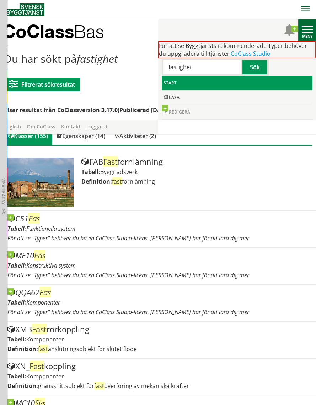  What do you see at coordinates (170, 83) in the screenshot?
I see `span: Start` at bounding box center [170, 83].